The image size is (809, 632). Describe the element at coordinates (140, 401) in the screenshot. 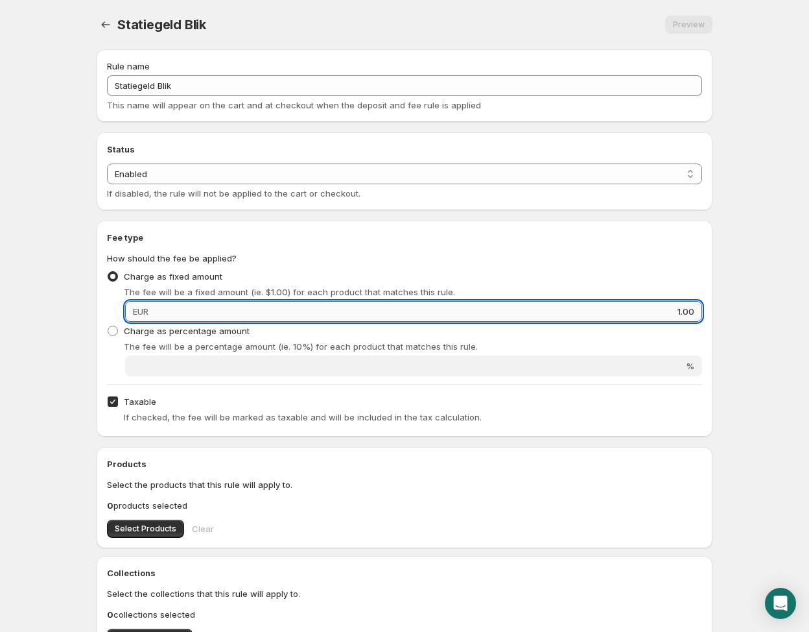

I see `span: Taxable` at that location.